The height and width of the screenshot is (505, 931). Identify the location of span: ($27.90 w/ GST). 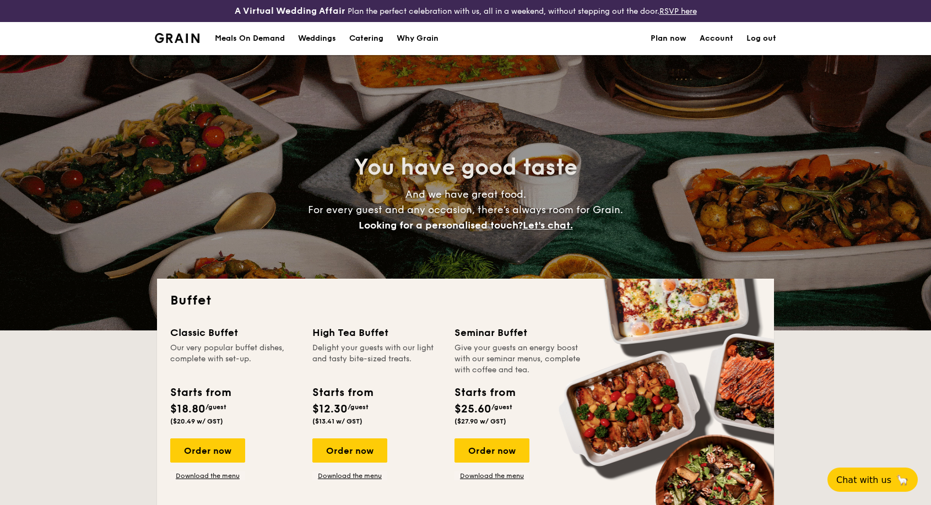
(480, 421).